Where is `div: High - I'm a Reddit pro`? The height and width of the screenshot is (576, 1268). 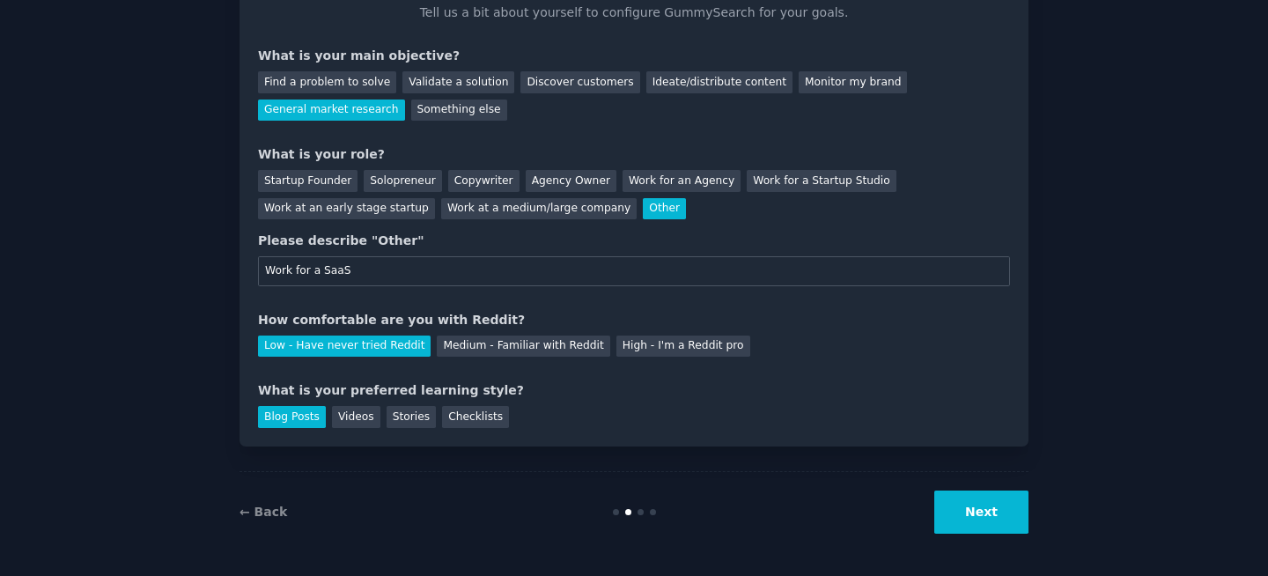 div: High - I'm a Reddit pro is located at coordinates (683, 346).